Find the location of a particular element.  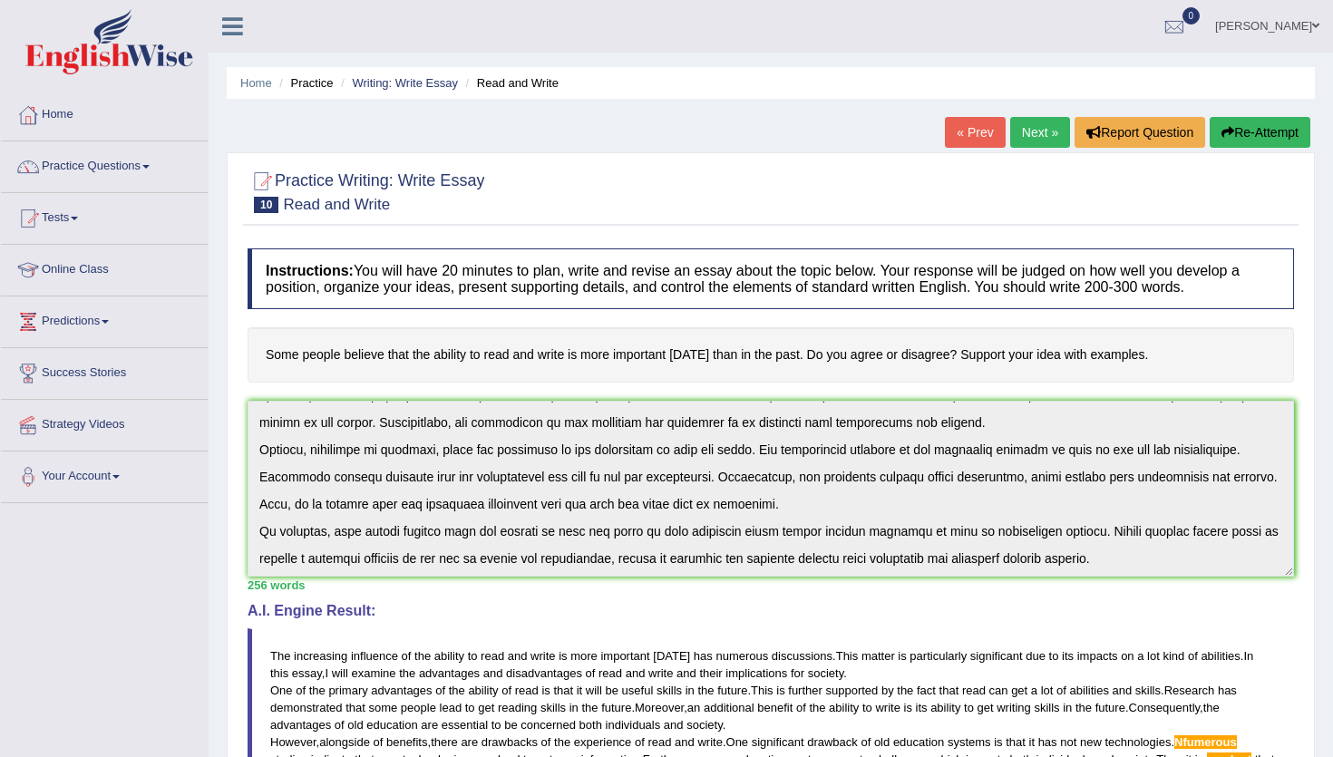

span: in is located at coordinates (690, 690).